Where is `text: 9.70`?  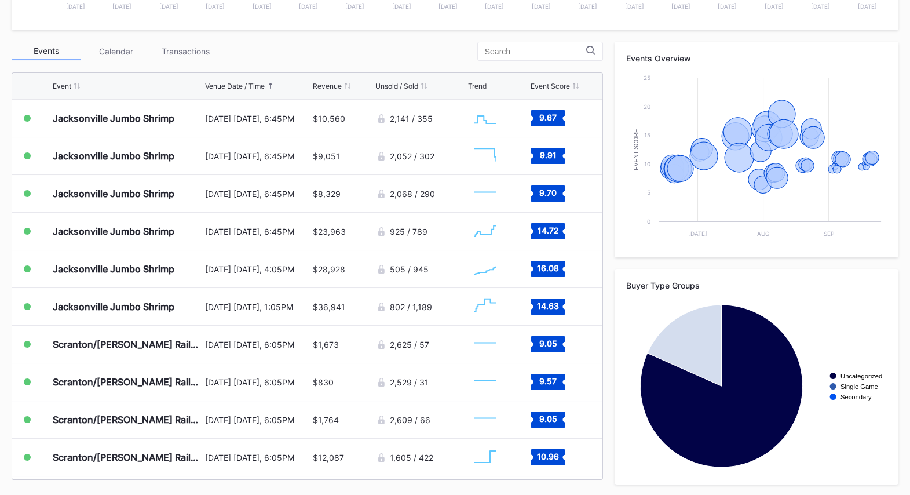 text: 9.70 is located at coordinates (548, 192).